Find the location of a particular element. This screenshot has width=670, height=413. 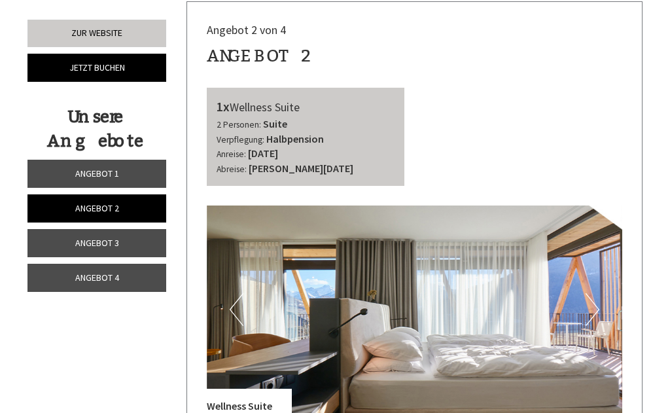

b: Suite is located at coordinates (275, 124).